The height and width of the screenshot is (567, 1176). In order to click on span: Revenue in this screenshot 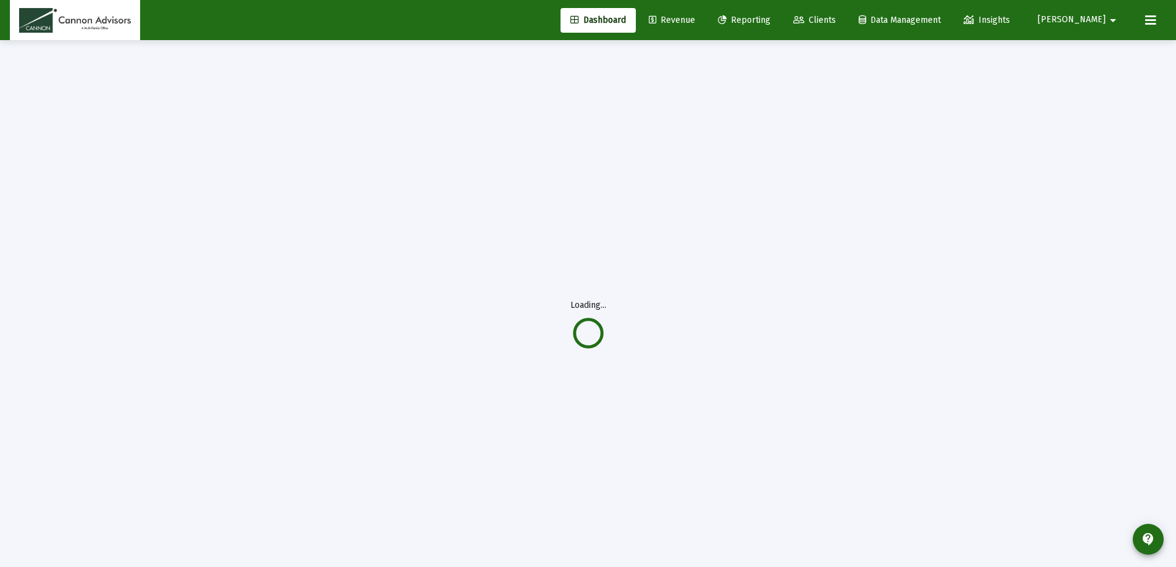, I will do `click(672, 20)`.